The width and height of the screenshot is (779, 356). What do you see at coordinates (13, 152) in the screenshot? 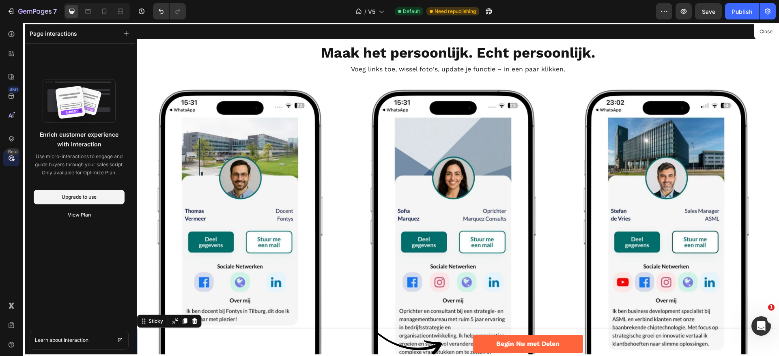
I see `div: Beta` at bounding box center [13, 152].